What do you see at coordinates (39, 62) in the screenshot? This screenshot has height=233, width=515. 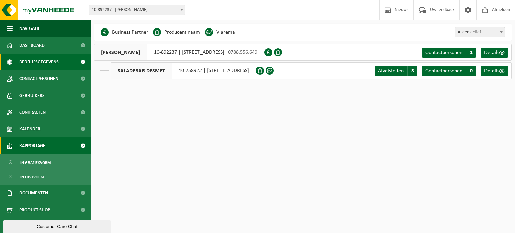 I see `span: Bedrijfsgegevens` at bounding box center [39, 62].